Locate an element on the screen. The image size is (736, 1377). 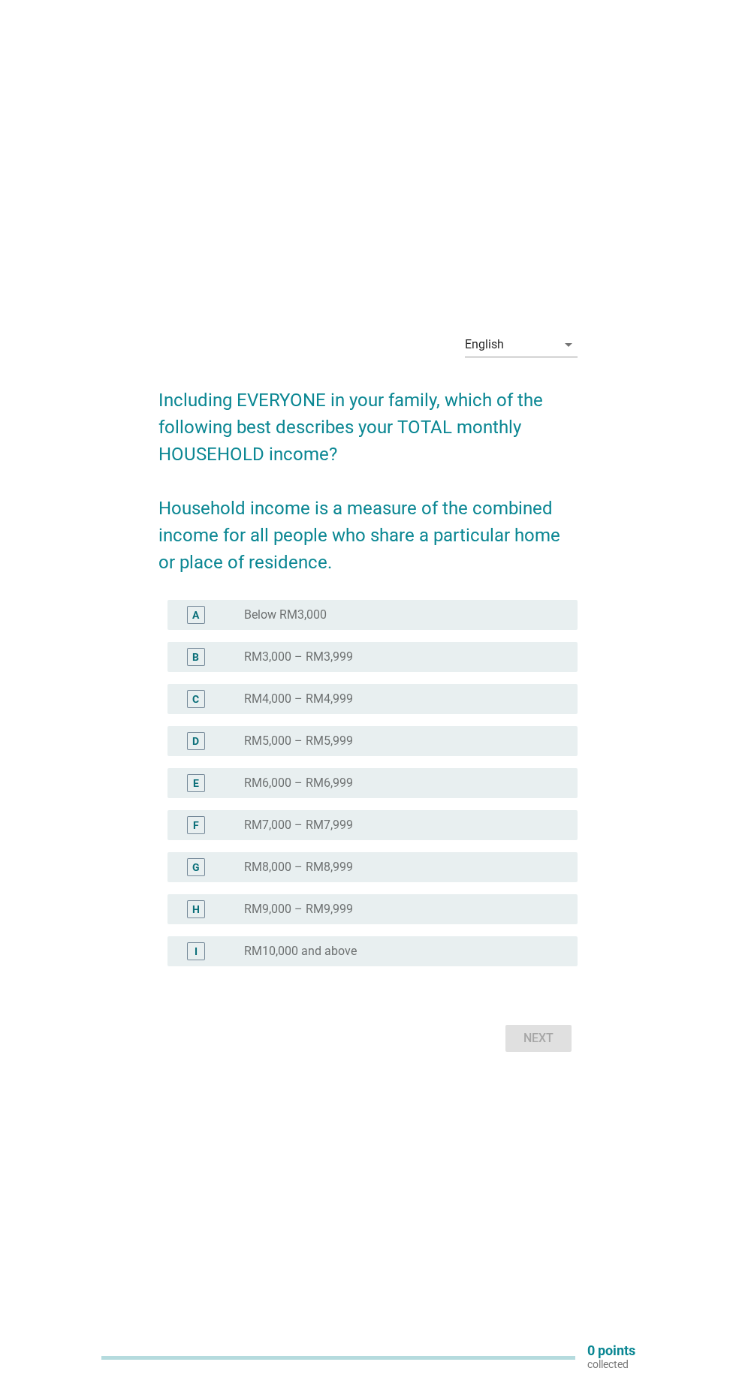
div: B is located at coordinates (195, 657).